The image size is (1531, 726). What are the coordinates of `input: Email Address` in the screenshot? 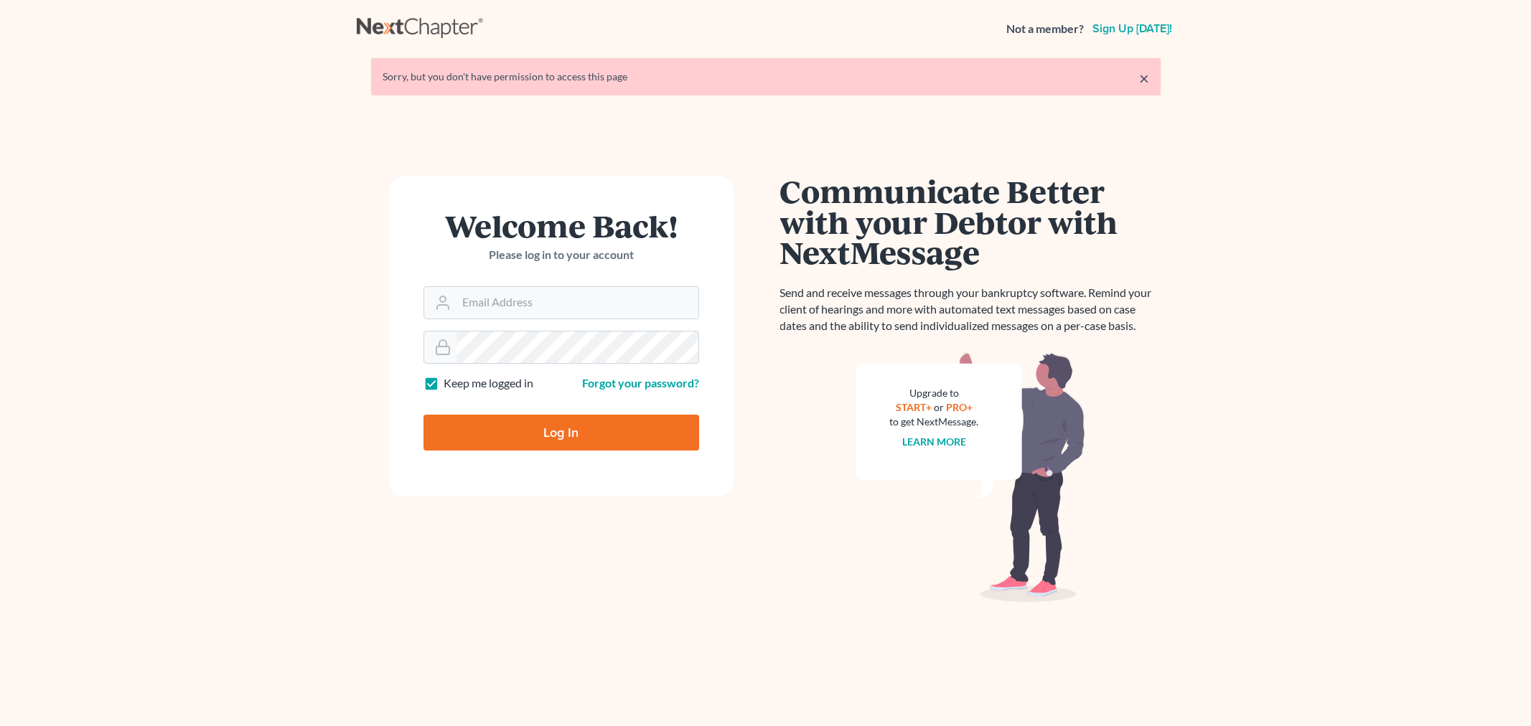 It's located at (577, 303).